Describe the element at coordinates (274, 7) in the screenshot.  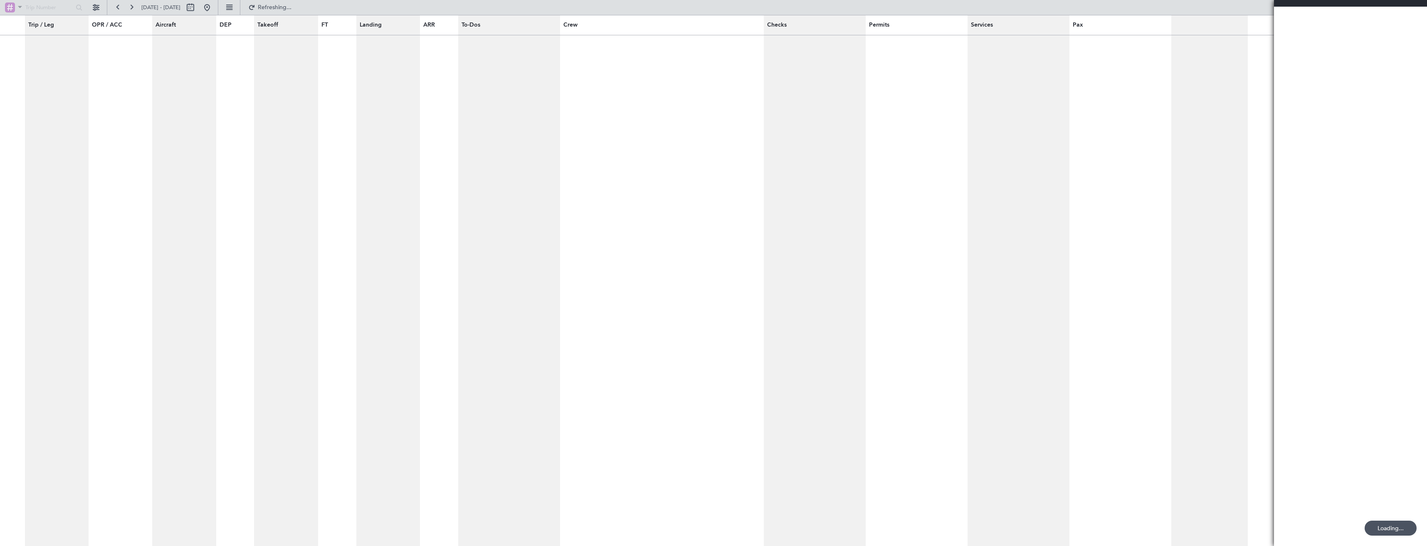
I see `span: Refreshing...` at that location.